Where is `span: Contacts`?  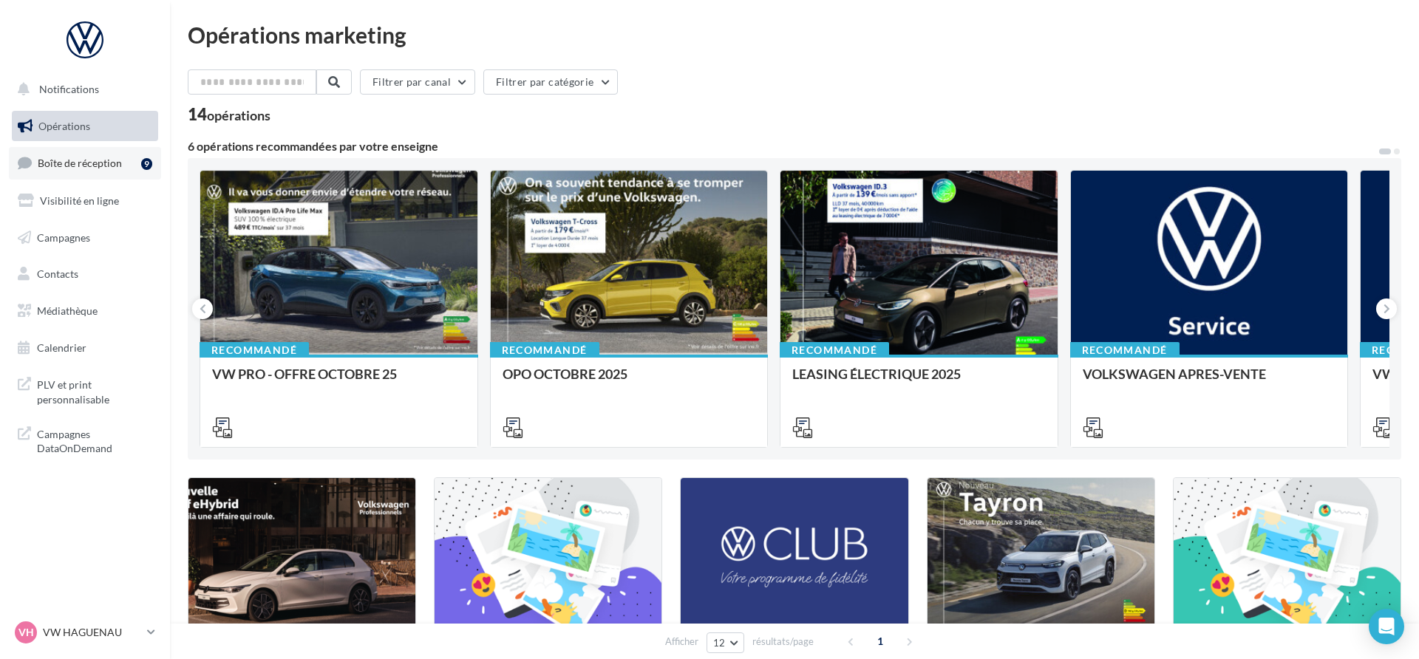
span: Contacts is located at coordinates (58, 273).